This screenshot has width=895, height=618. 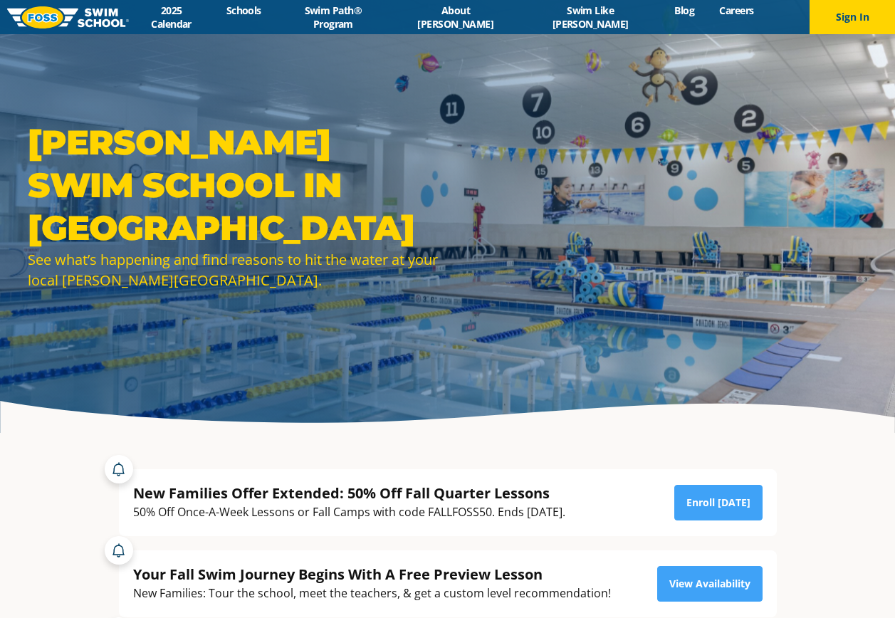 What do you see at coordinates (68, 17) in the screenshot?
I see `img: FOSS Swim School Logo` at bounding box center [68, 17].